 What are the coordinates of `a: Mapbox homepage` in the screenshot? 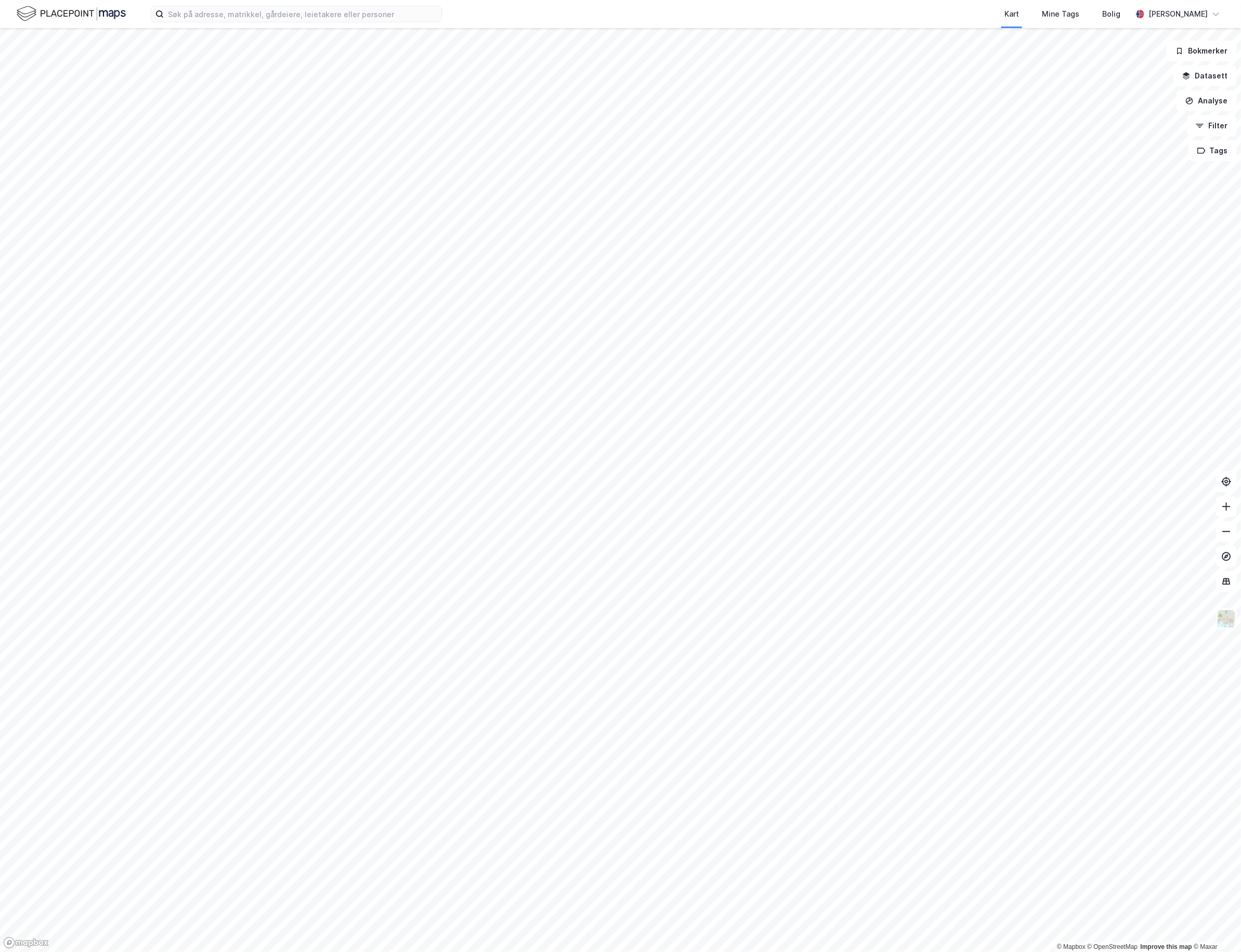 It's located at (26, 943).